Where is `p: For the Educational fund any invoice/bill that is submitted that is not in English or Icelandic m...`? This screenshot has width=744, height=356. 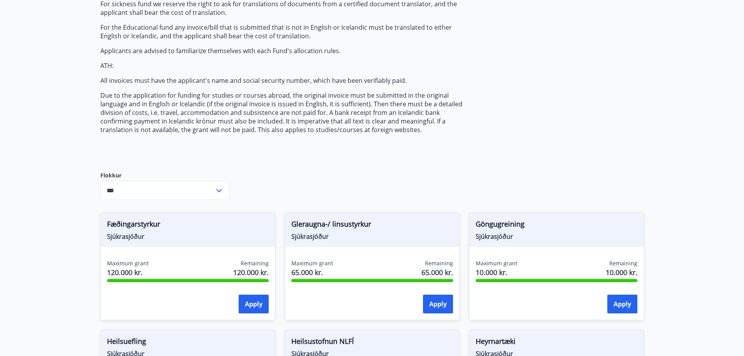
p: For the Educational fund any invoice/bill that is submitted that is not in English or Icelandic m... is located at coordinates (285, 32).